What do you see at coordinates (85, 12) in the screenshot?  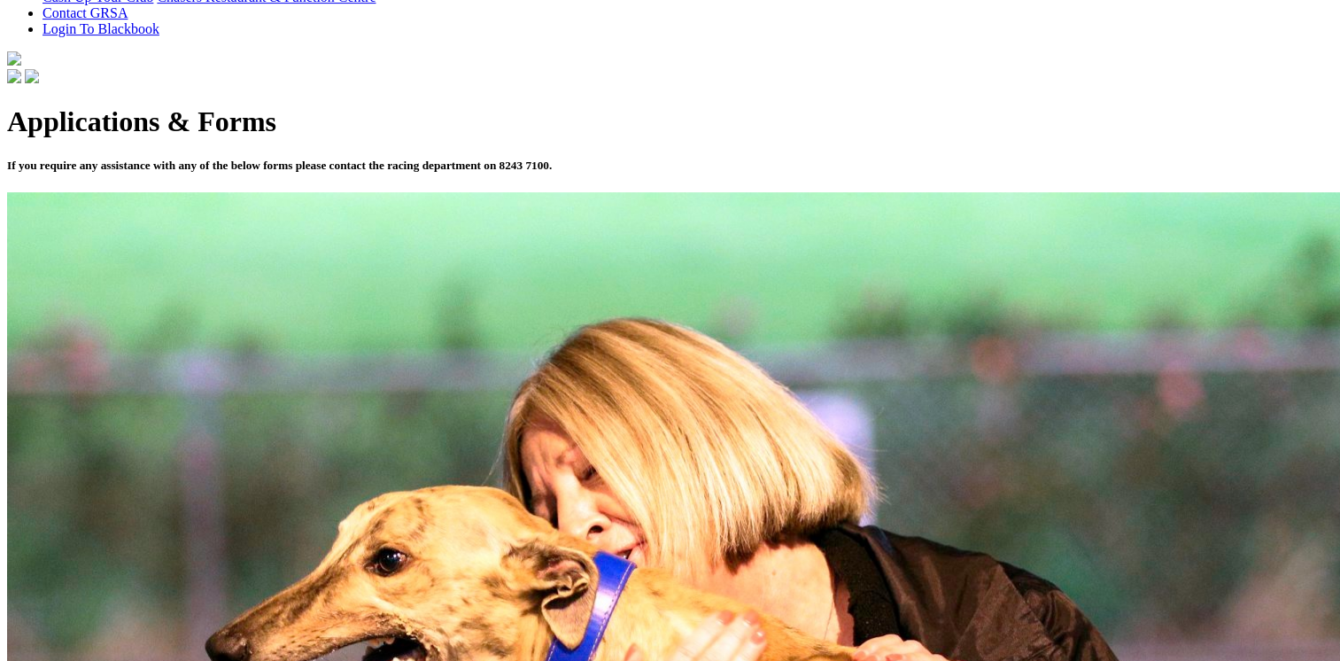 I see `a: Contact GRSA` at bounding box center [85, 12].